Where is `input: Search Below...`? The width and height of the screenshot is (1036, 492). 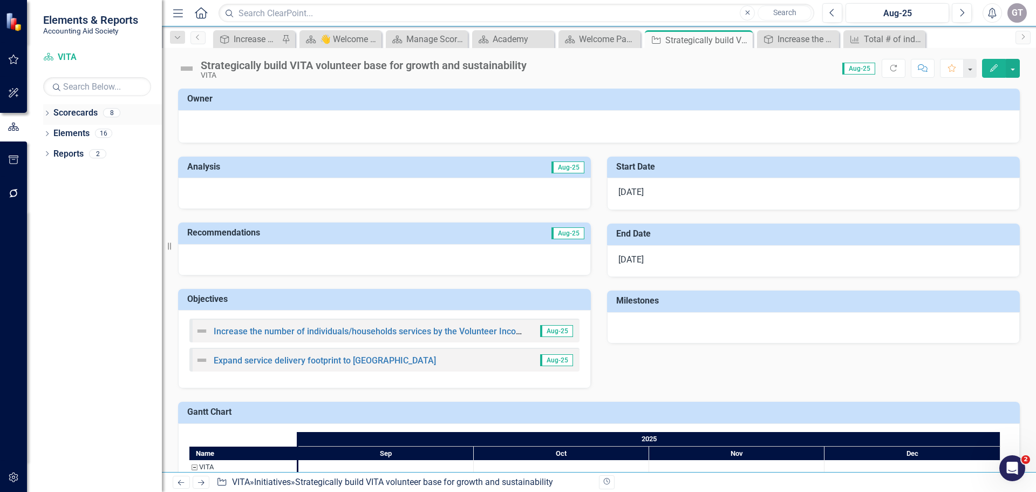
input: Search Below... is located at coordinates (97, 86).